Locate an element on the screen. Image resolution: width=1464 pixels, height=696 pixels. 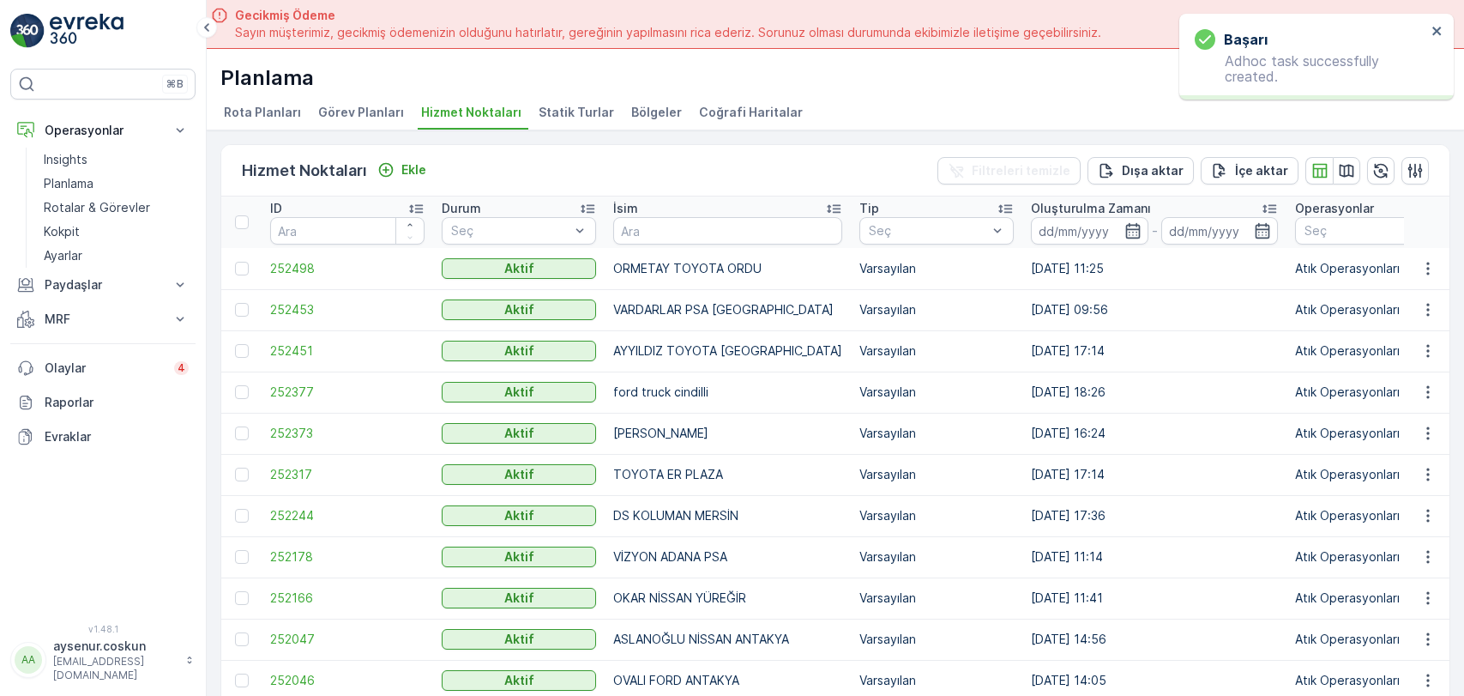
span: 252244 is located at coordinates (347, 515).